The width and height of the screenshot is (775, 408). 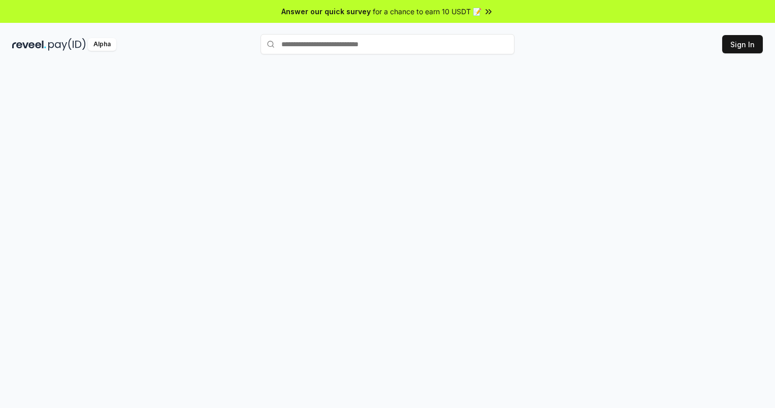 What do you see at coordinates (67, 44) in the screenshot?
I see `img: pay_id` at bounding box center [67, 44].